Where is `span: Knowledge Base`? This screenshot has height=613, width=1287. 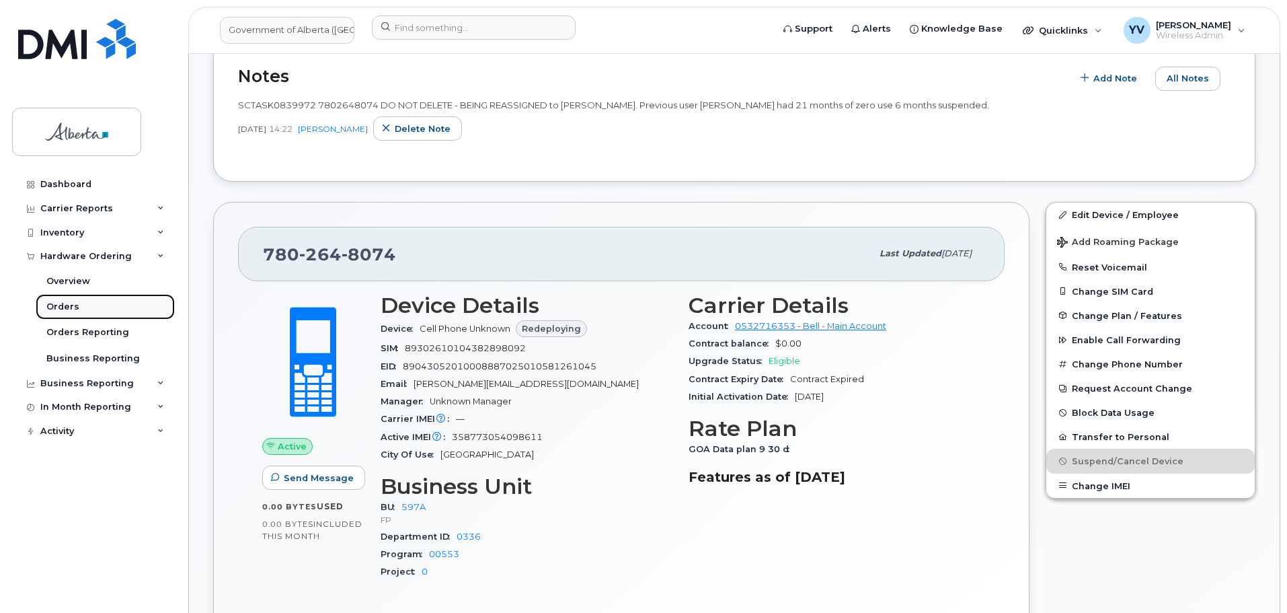
span: Knowledge Base is located at coordinates (961, 29).